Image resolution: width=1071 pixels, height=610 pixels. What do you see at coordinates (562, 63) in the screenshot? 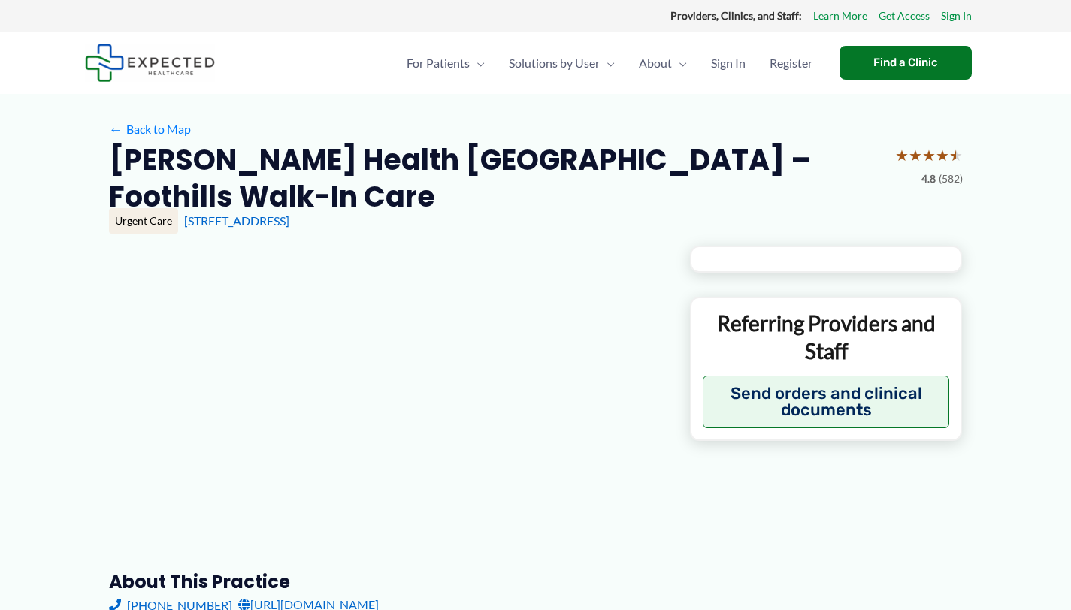
I see `a: Solutions by UserMenu Toggle` at bounding box center [562, 63].